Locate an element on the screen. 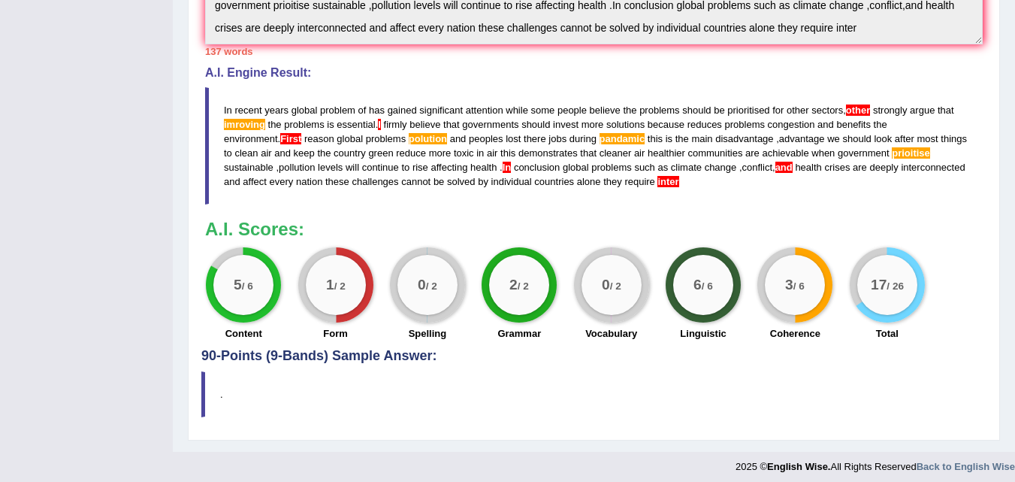  span: strongly is located at coordinates (891, 110).